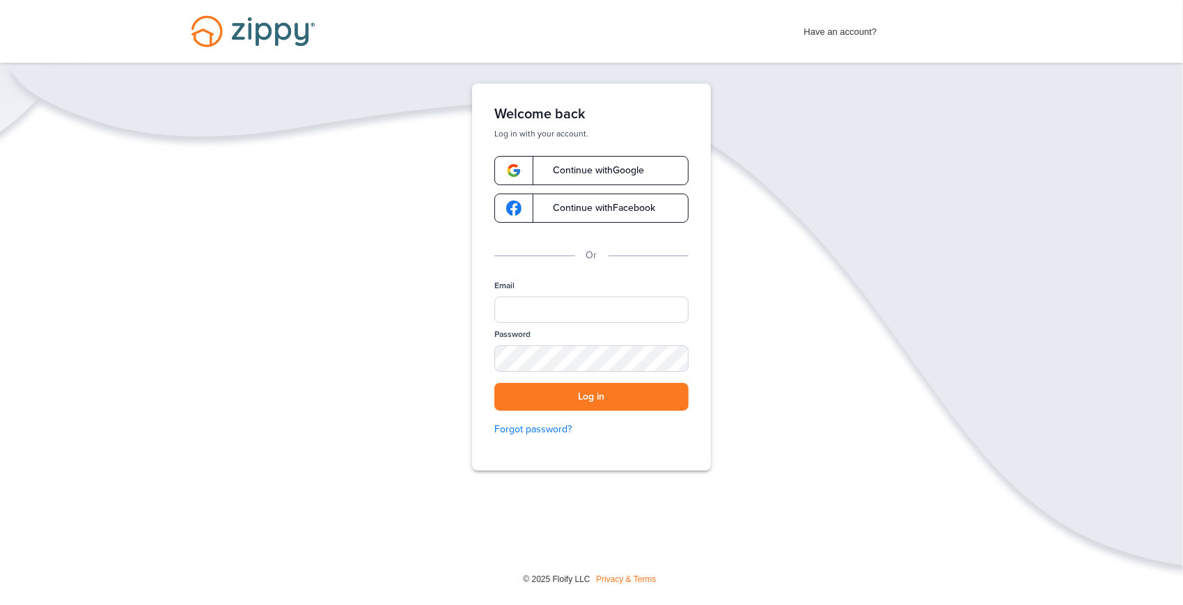 This screenshot has width=1183, height=605. Describe the element at coordinates (626, 579) in the screenshot. I see `a: Privacy & Terms` at that location.